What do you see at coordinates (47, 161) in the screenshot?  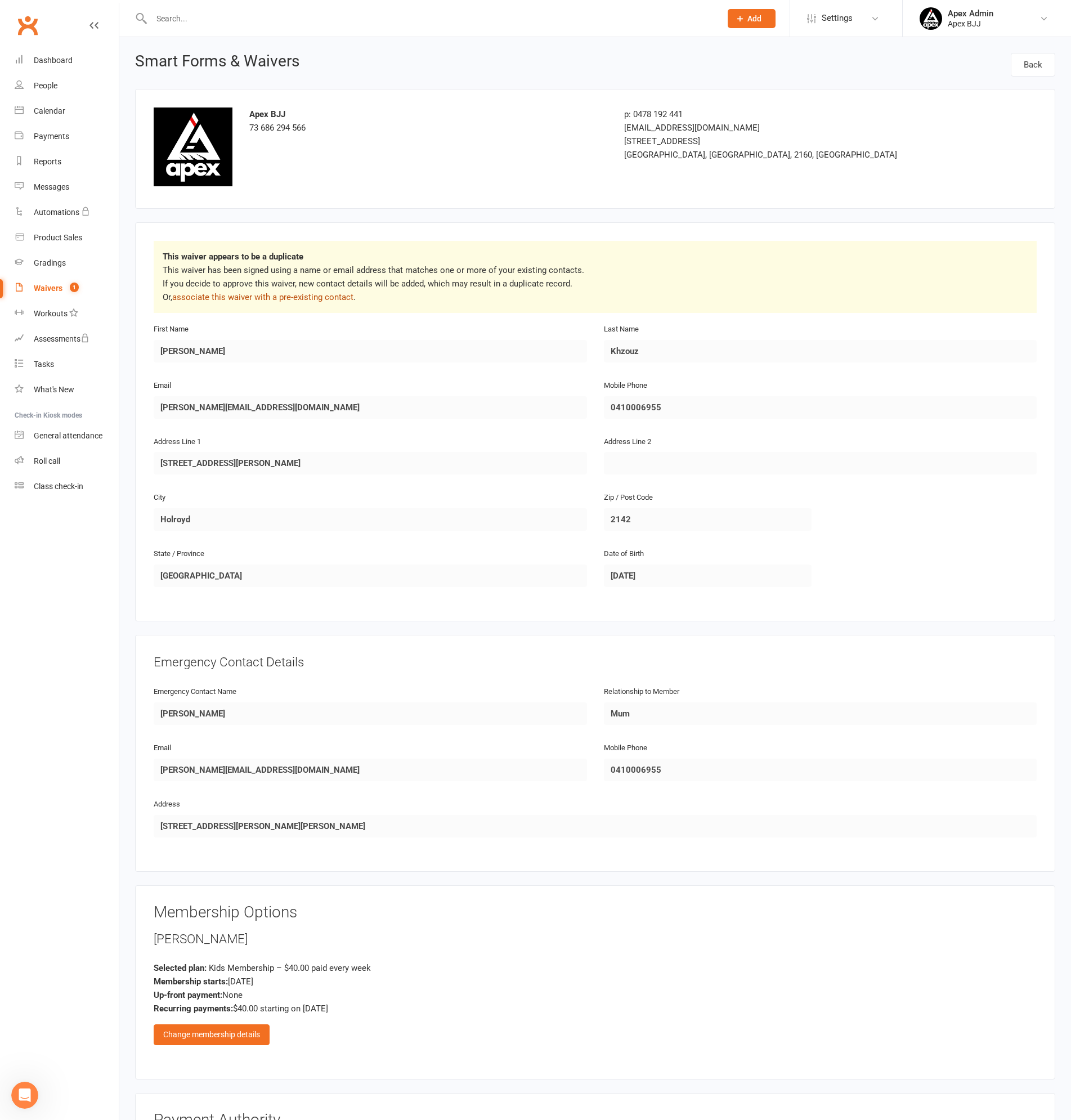 I see `div: Reports` at bounding box center [47, 161].